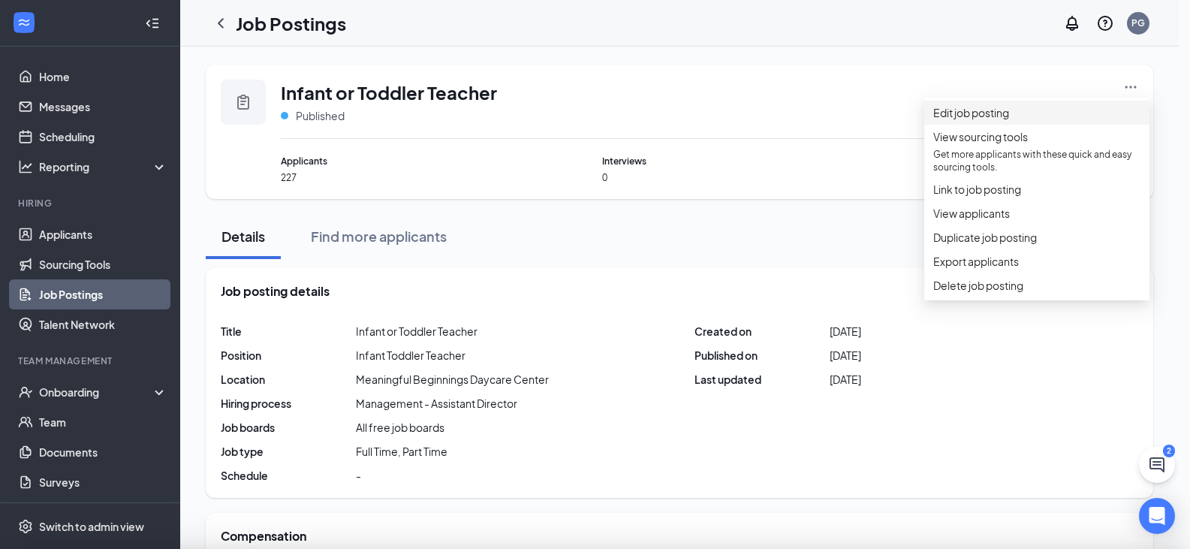 The image size is (1190, 549). I want to click on div: Open Intercom Messenger, so click(1157, 516).